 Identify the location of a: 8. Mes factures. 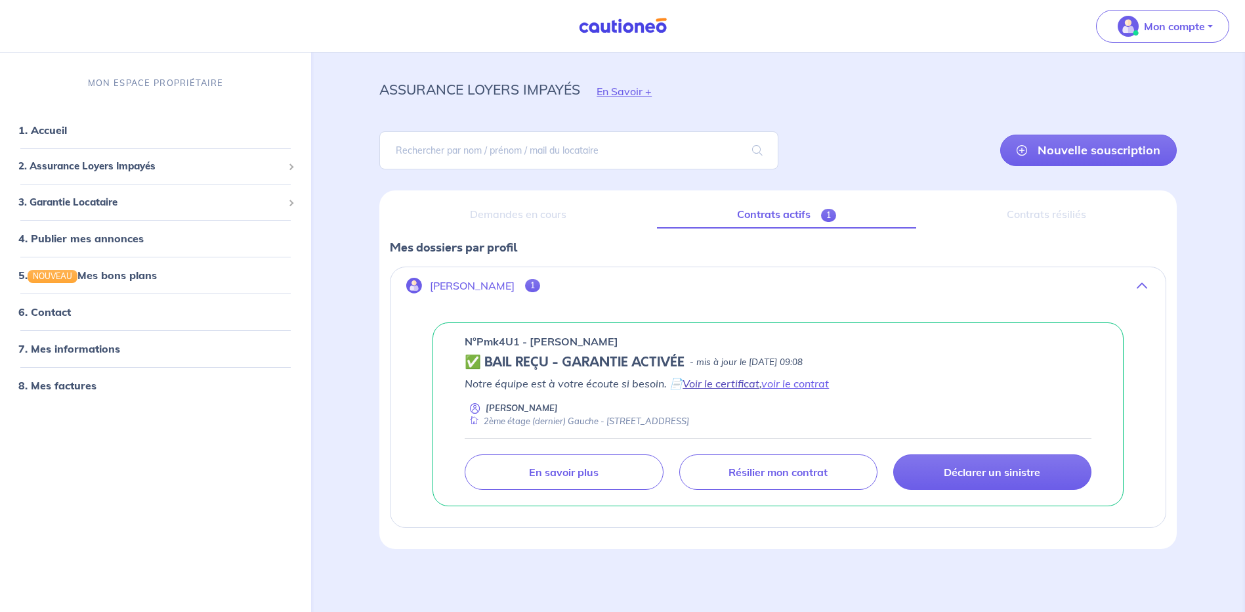
(57, 386).